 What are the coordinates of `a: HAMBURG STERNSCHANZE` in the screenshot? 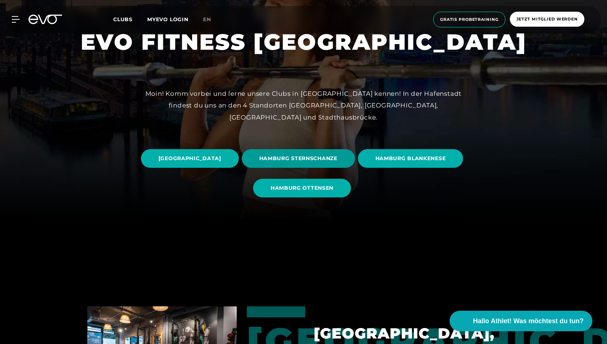 It's located at (300, 158).